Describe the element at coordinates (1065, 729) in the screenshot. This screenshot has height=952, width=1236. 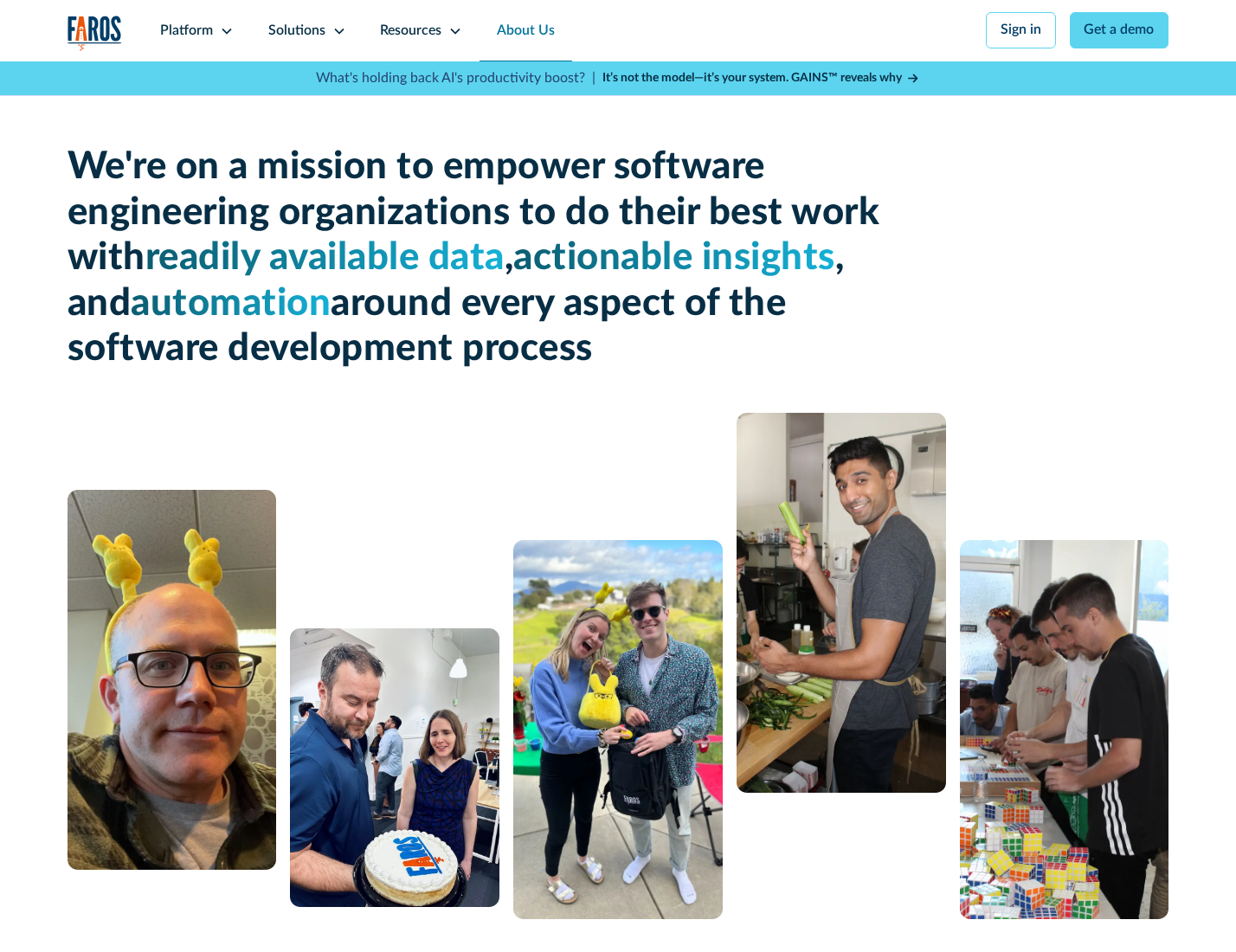
I see `img: 5 people constructing a puzzle from Rubik's cubes` at that location.